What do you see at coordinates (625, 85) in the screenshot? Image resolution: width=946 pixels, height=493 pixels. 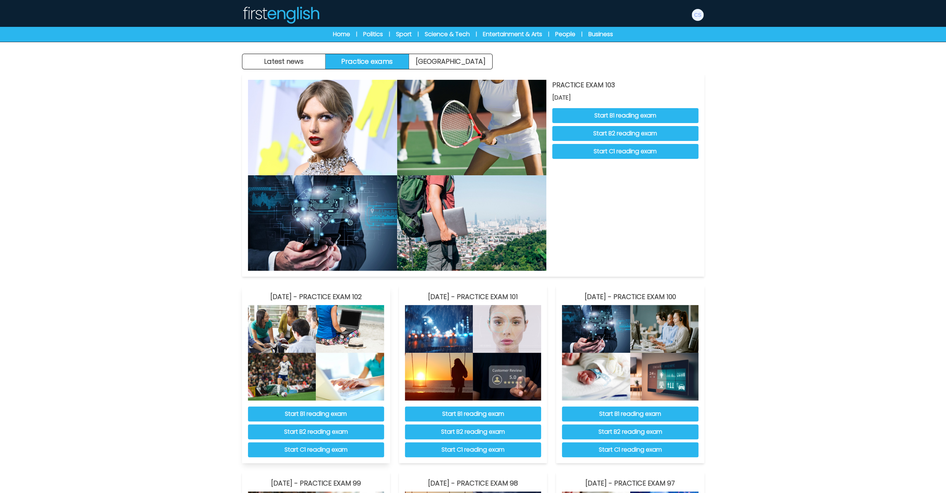 I see `h3: PRACTICE EXAM 103` at bounding box center [625, 85].